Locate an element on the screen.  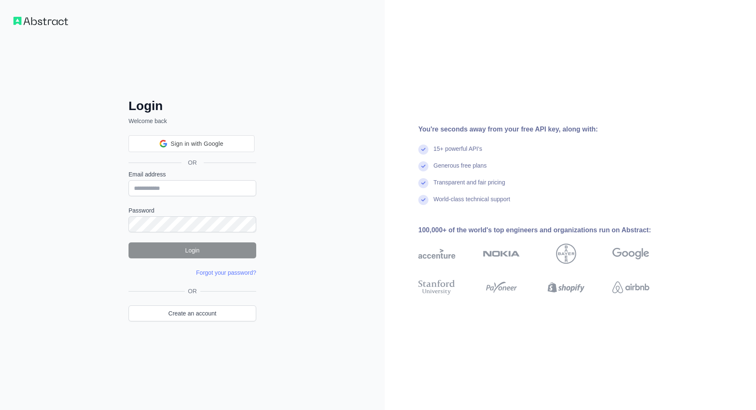
img: payoneer is located at coordinates (502, 287).